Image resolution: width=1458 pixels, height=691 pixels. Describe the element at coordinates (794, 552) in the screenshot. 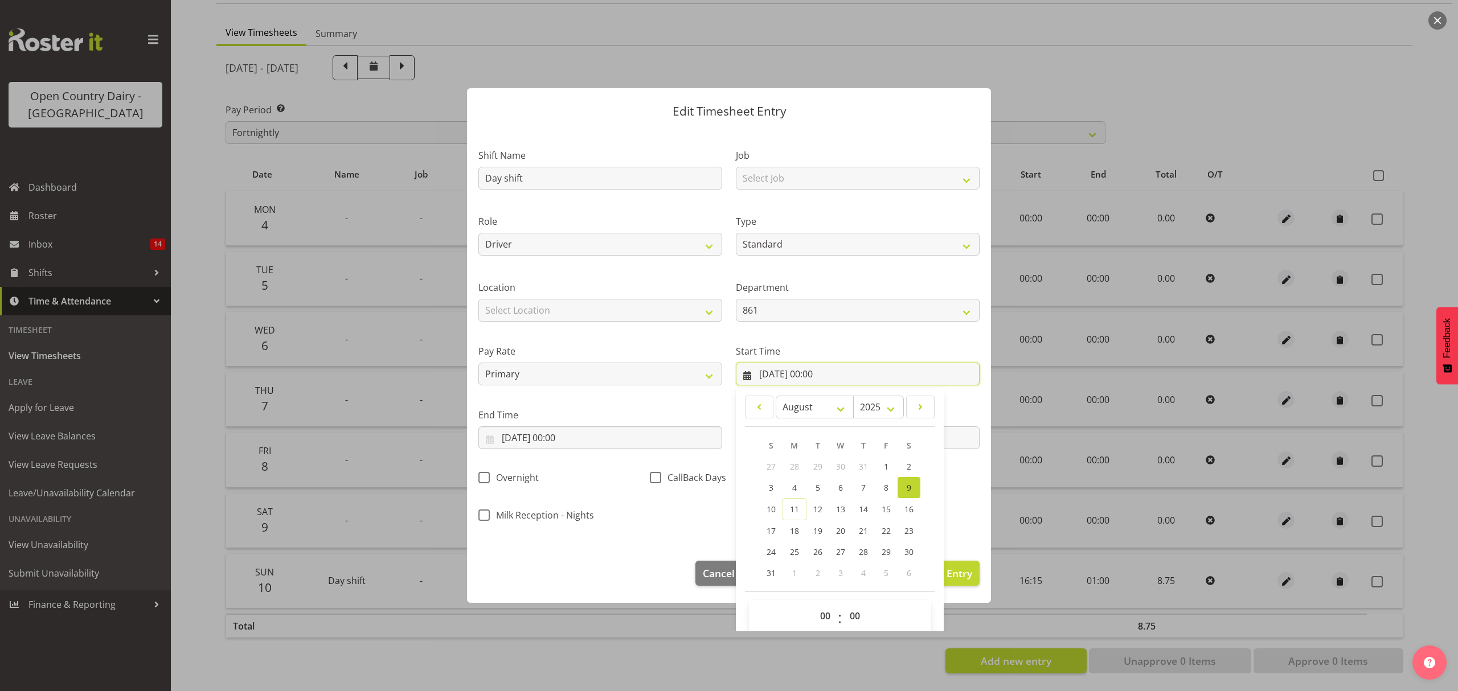

I see `span: 25` at that location.